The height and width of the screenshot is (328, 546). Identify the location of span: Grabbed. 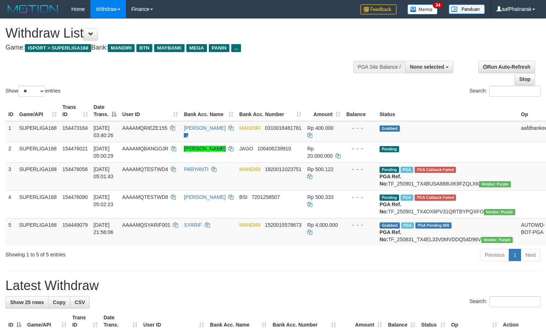
(390, 225).